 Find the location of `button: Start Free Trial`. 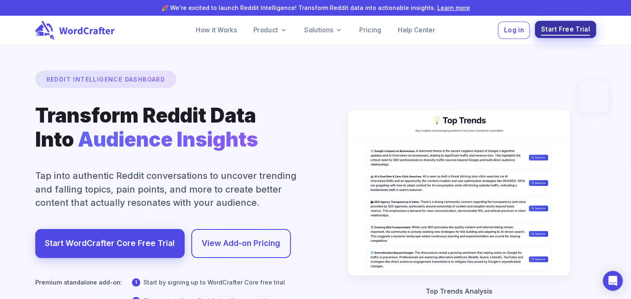

button: Start Free Trial is located at coordinates (565, 29).